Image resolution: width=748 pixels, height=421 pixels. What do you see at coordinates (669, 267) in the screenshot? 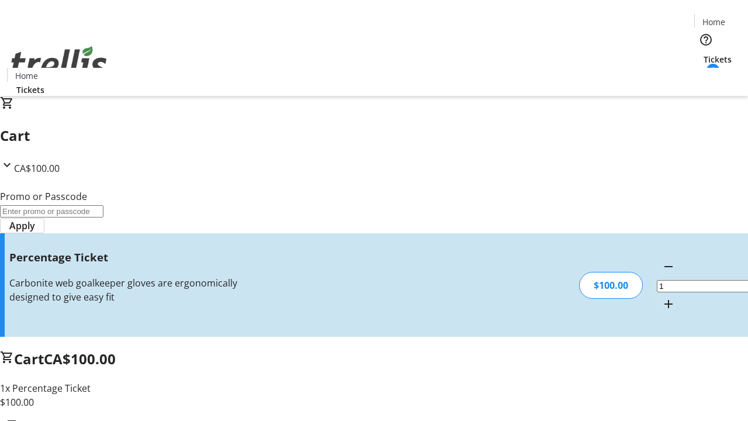
I see `button: Decrement by one` at bounding box center [669, 267].